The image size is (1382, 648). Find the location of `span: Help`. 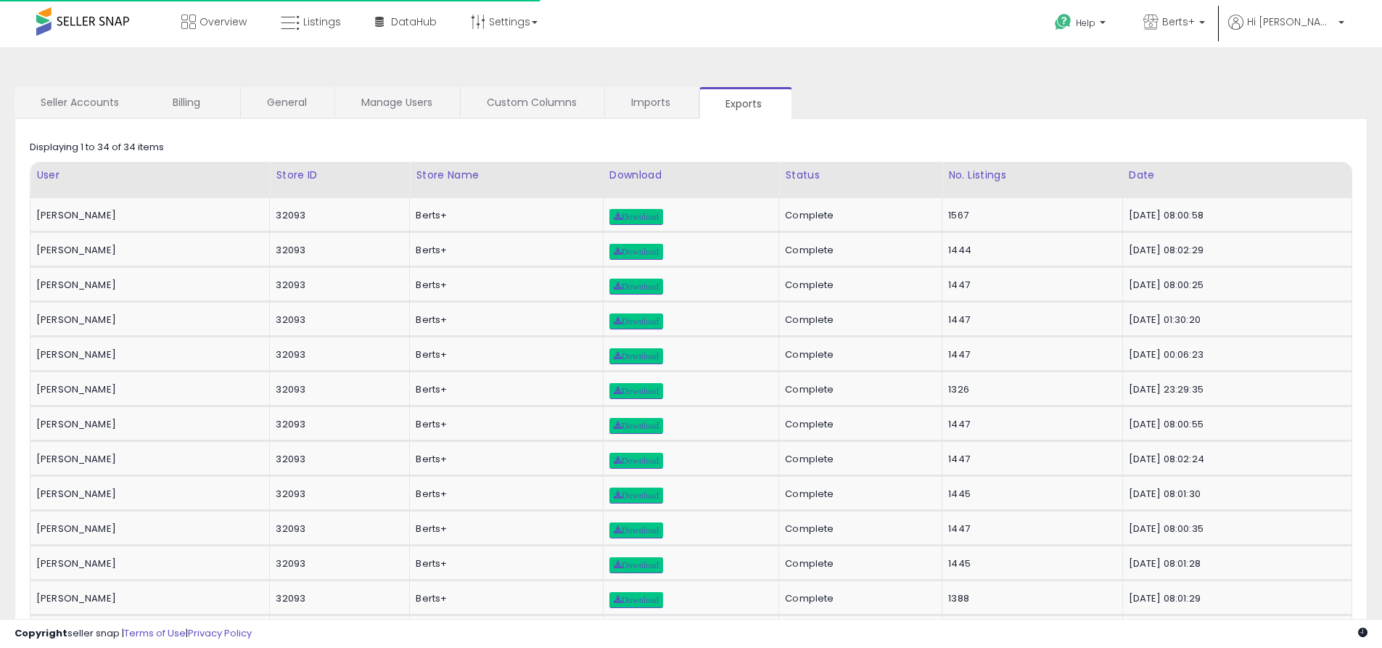

span: Help is located at coordinates (1085, 22).